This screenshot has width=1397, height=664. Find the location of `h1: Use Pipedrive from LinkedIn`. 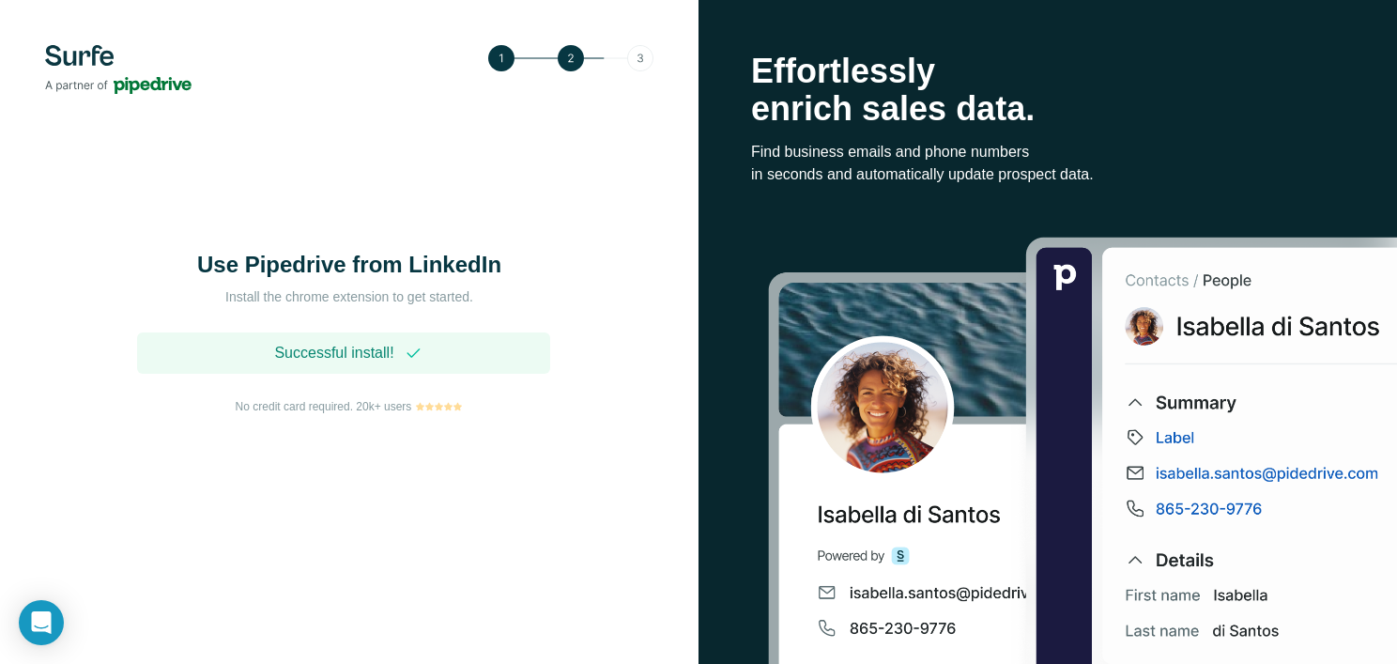

h1: Use Pipedrive from LinkedIn is located at coordinates (349, 265).